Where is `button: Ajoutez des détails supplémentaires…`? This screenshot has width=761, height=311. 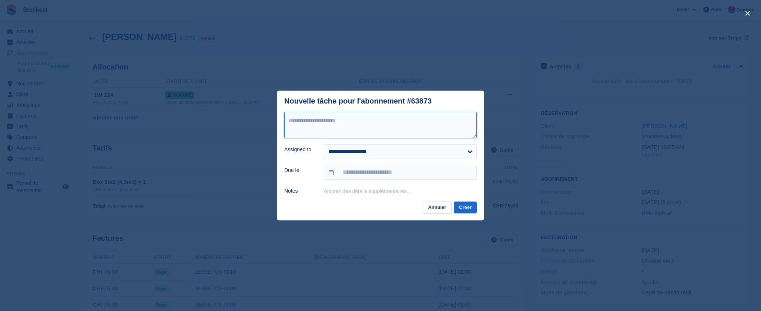
button: Ajoutez des détails supplémentaires… is located at coordinates (368, 191).